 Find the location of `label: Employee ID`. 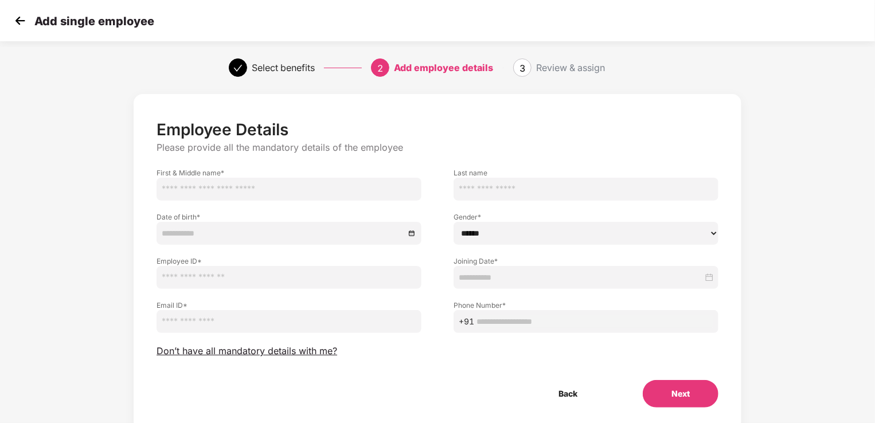

label: Employee ID is located at coordinates (289, 261).